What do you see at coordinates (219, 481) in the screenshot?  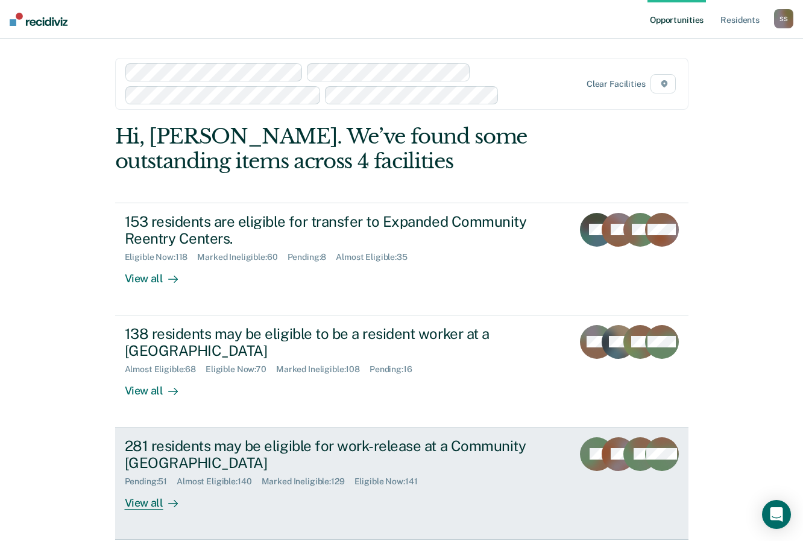 I see `div: Almost Eligible : 140` at bounding box center [219, 481].